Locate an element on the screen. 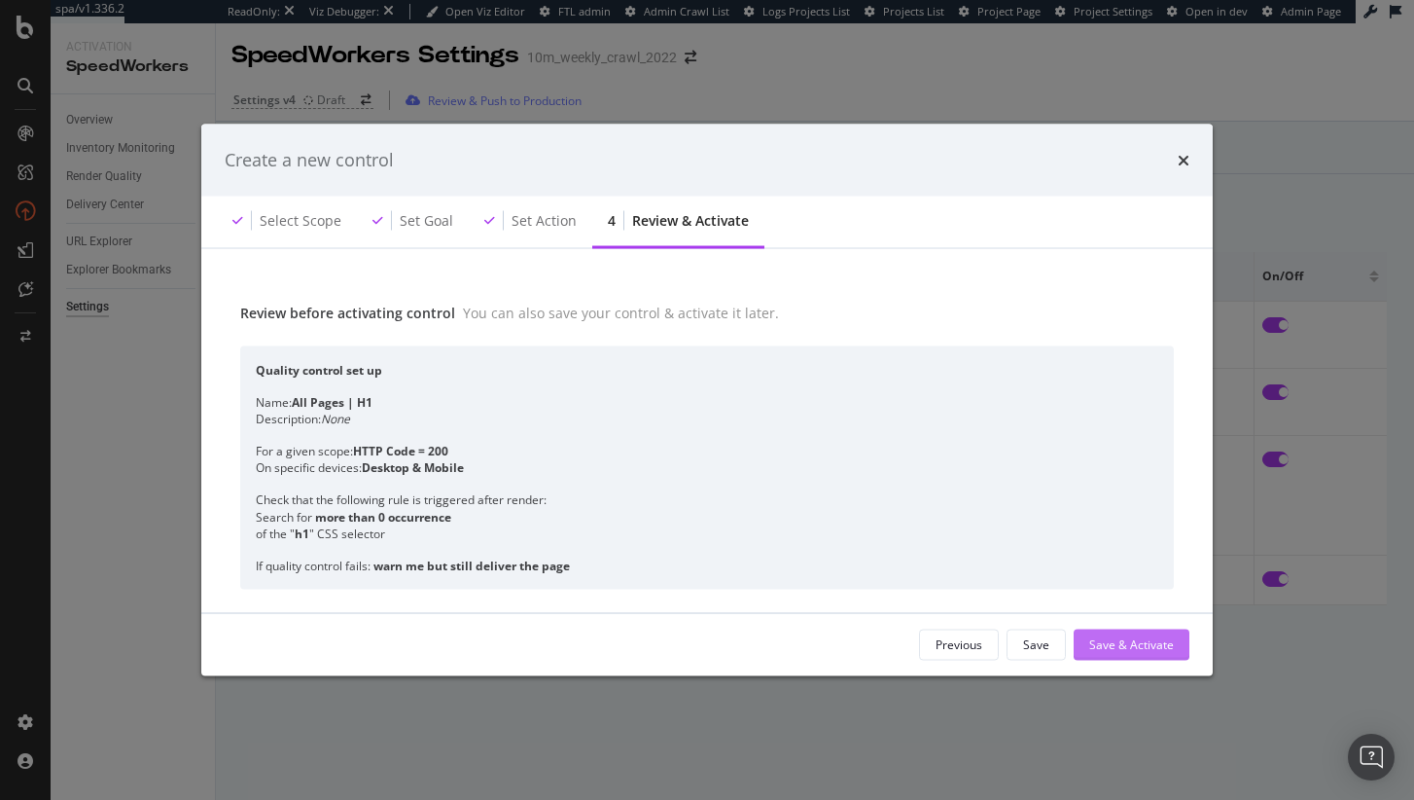  b: warn me but still deliver the page is located at coordinates (472, 564).